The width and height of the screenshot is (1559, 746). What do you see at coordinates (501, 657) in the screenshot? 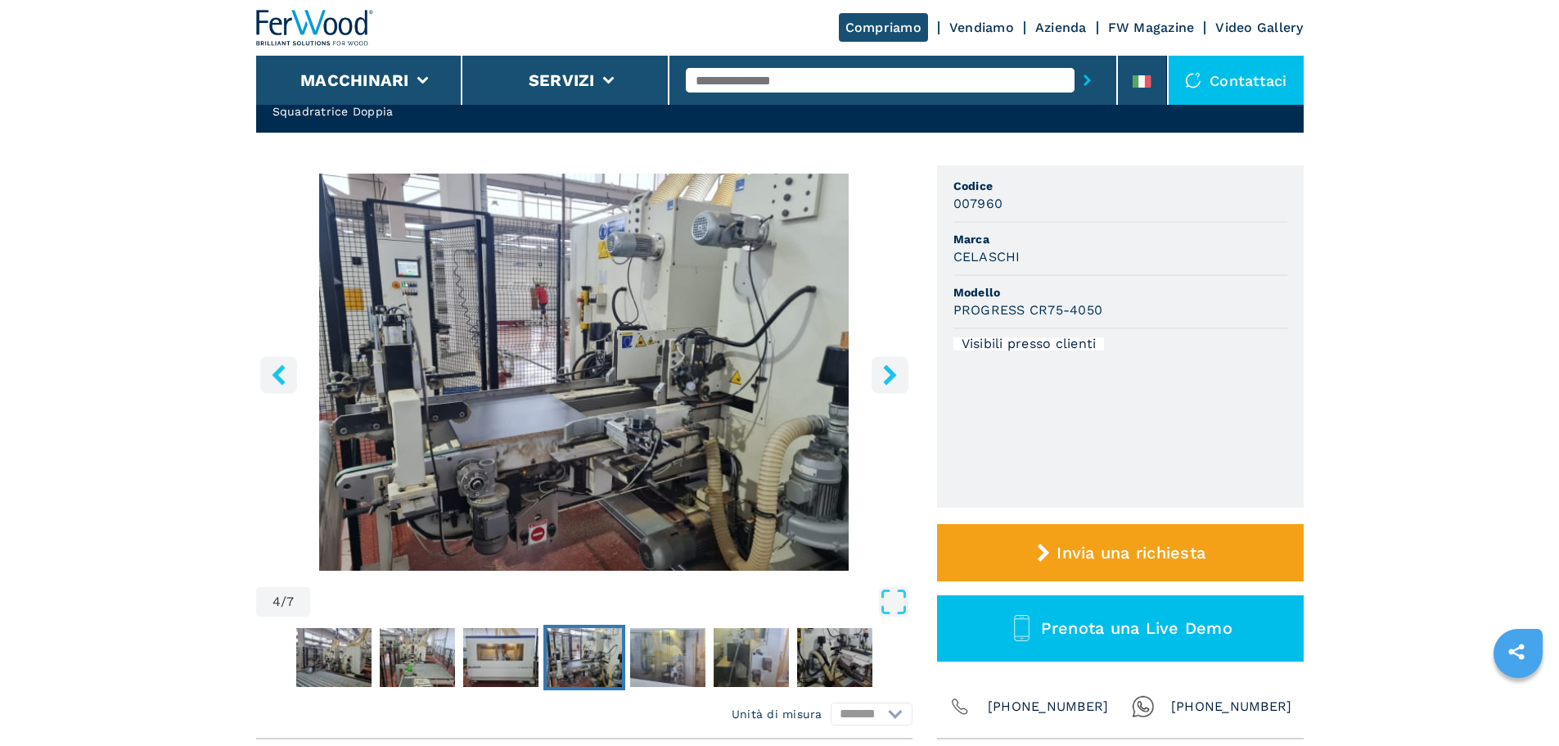
I see `button: Go to Slide 3` at bounding box center [501, 657].